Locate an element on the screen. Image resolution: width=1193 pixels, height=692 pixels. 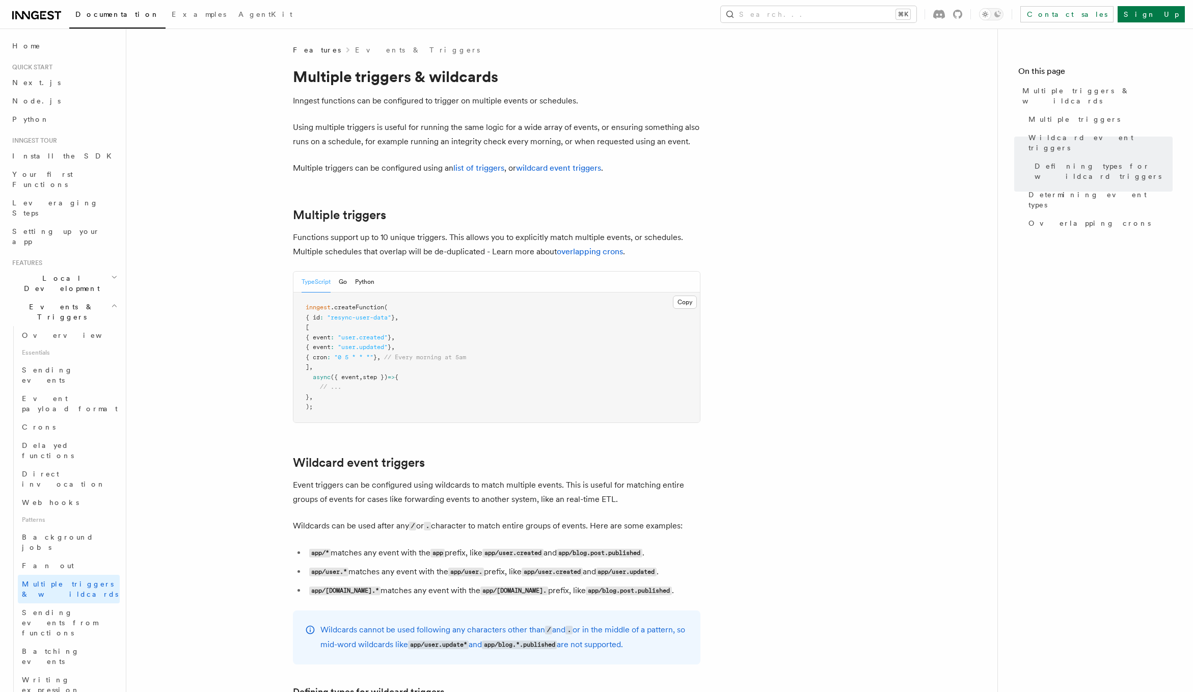
span: Leveraging Steps is located at coordinates (55, 208).